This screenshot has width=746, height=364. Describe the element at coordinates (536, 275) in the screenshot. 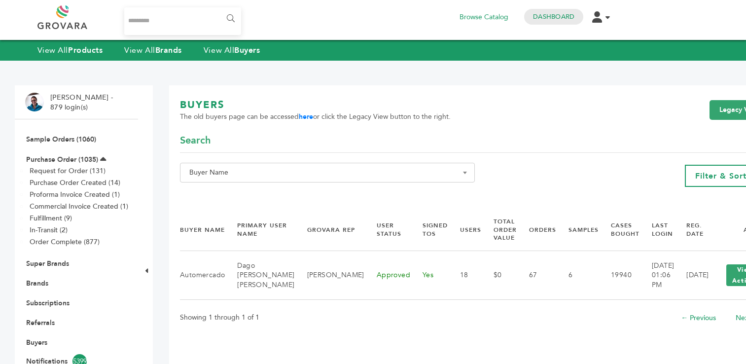

I see `td: 67` at that location.